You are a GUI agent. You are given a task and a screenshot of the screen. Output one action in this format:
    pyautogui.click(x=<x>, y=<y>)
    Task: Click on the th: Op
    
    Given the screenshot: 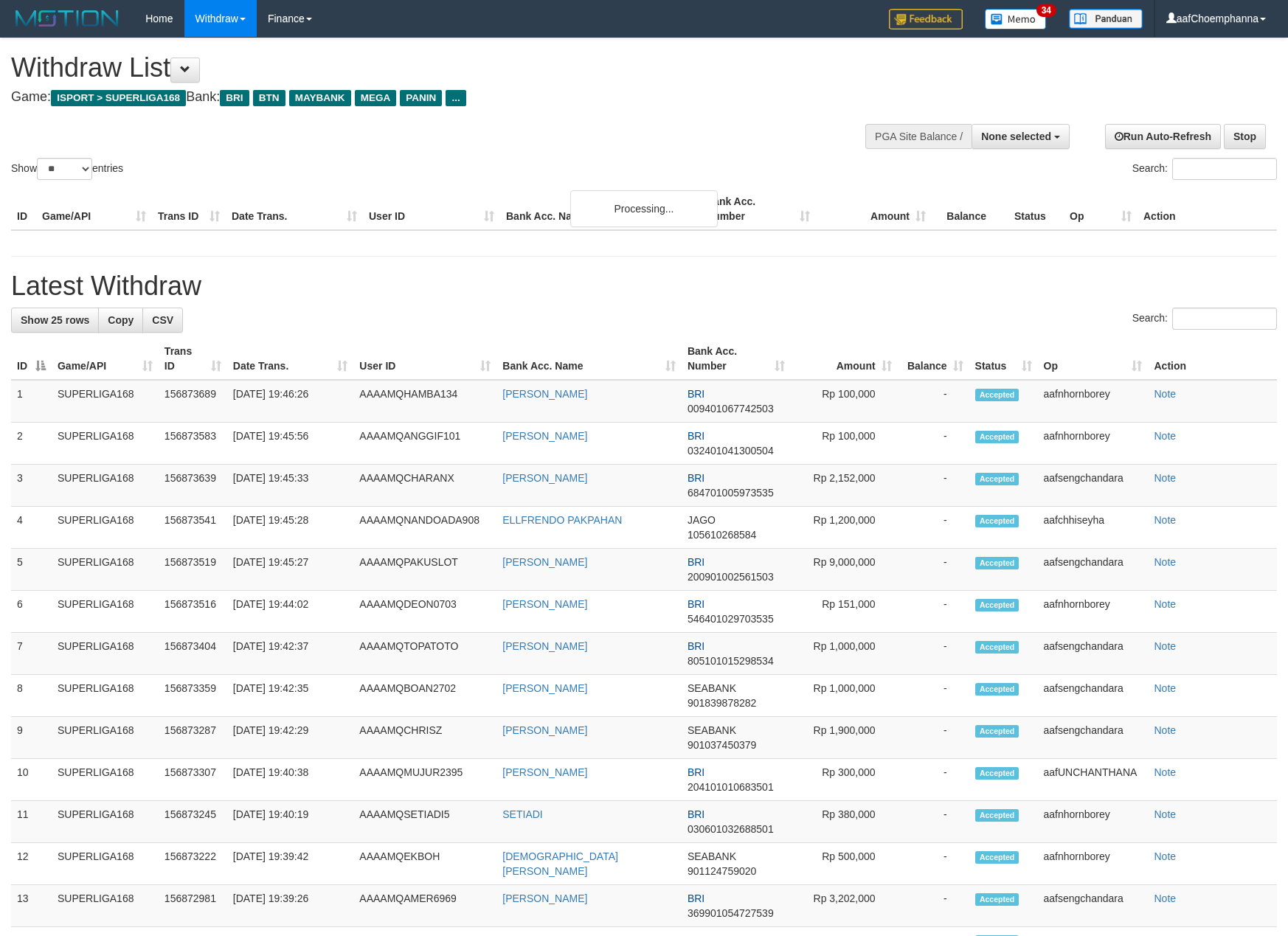 What is the action you would take?
    pyautogui.click(x=1101, y=209)
    